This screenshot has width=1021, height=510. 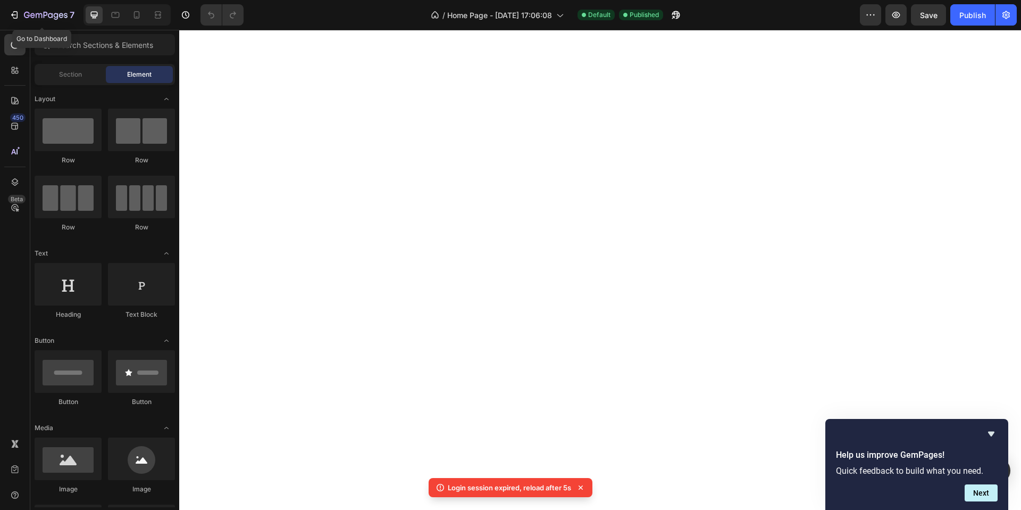 I want to click on div: Publish, so click(x=973, y=15).